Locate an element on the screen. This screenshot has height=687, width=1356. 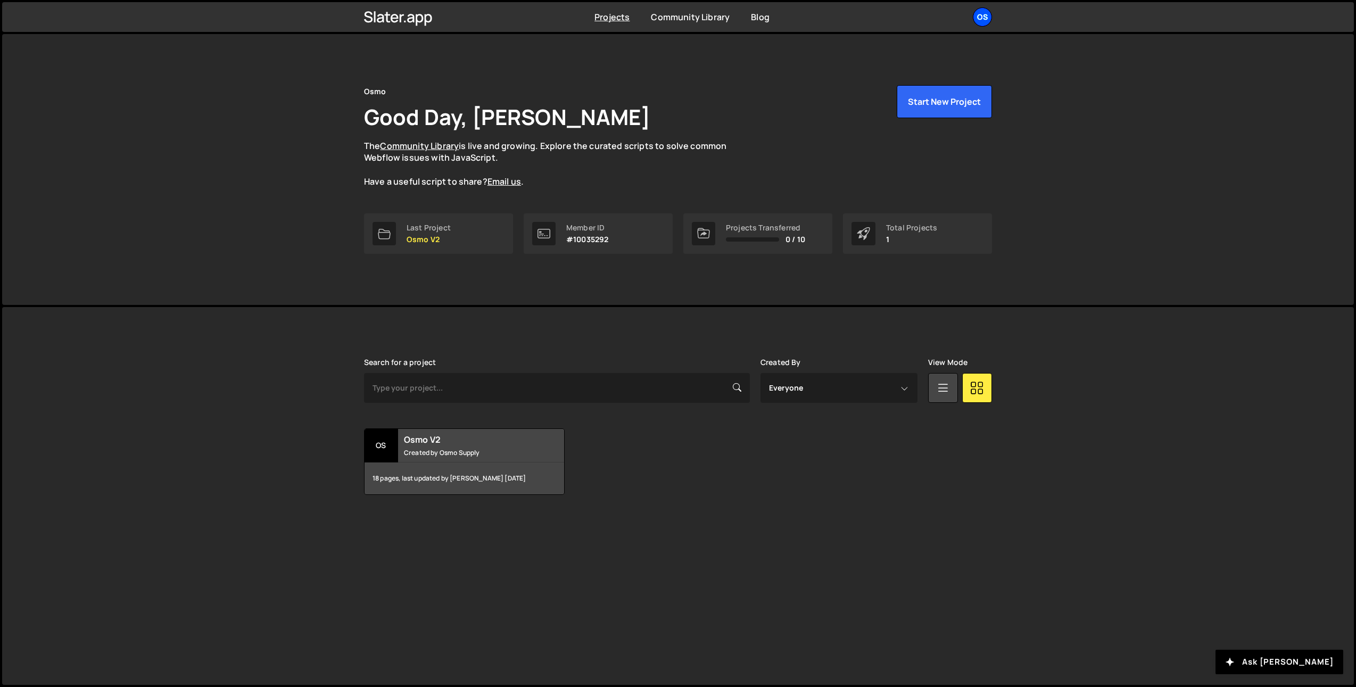
span: 0 / 10 is located at coordinates (795, 240).